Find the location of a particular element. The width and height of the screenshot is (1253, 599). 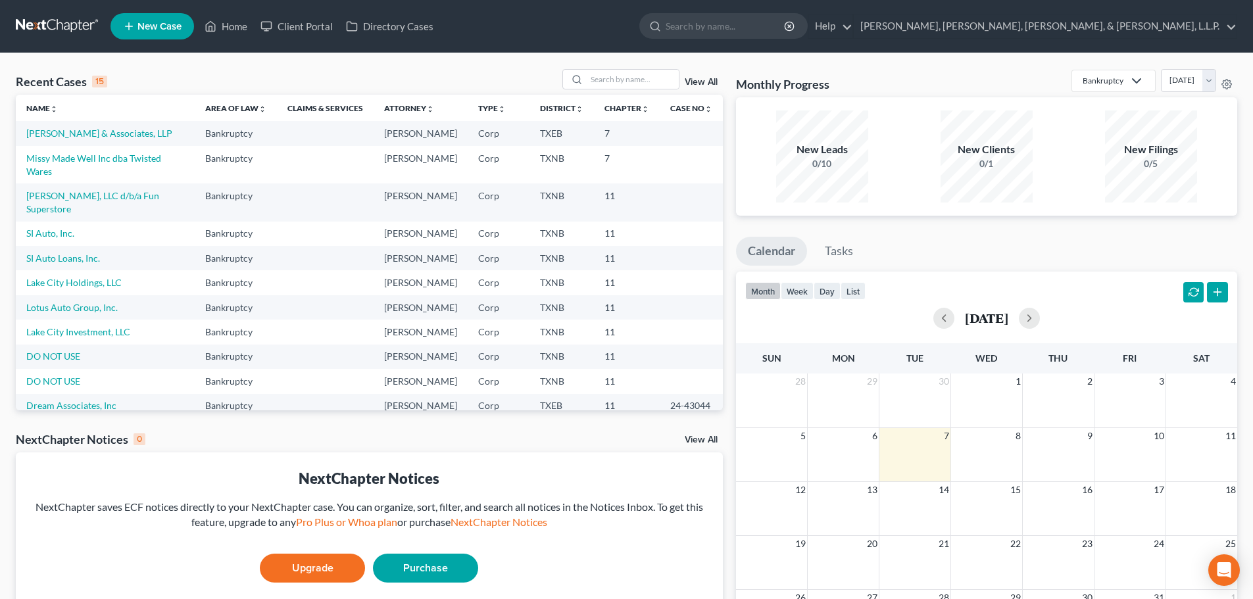

span: 11 is located at coordinates (1231, 436).